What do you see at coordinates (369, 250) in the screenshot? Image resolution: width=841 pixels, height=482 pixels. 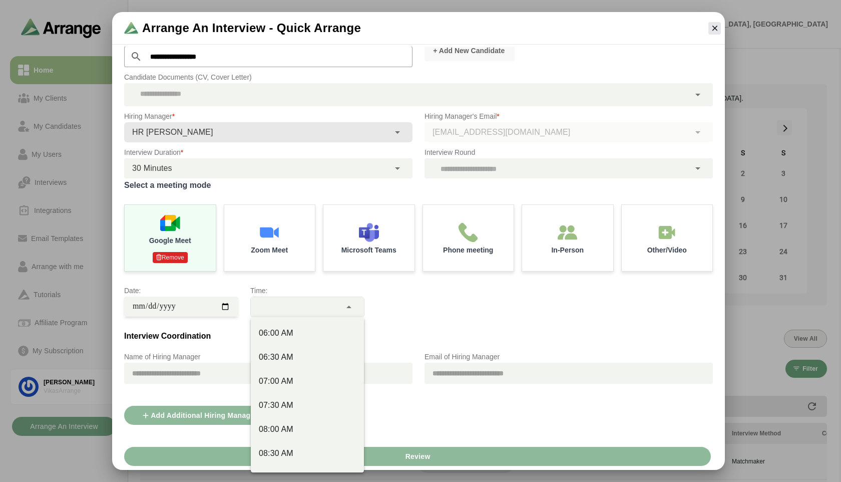 I see `p: Microsoft Teams` at bounding box center [369, 250].